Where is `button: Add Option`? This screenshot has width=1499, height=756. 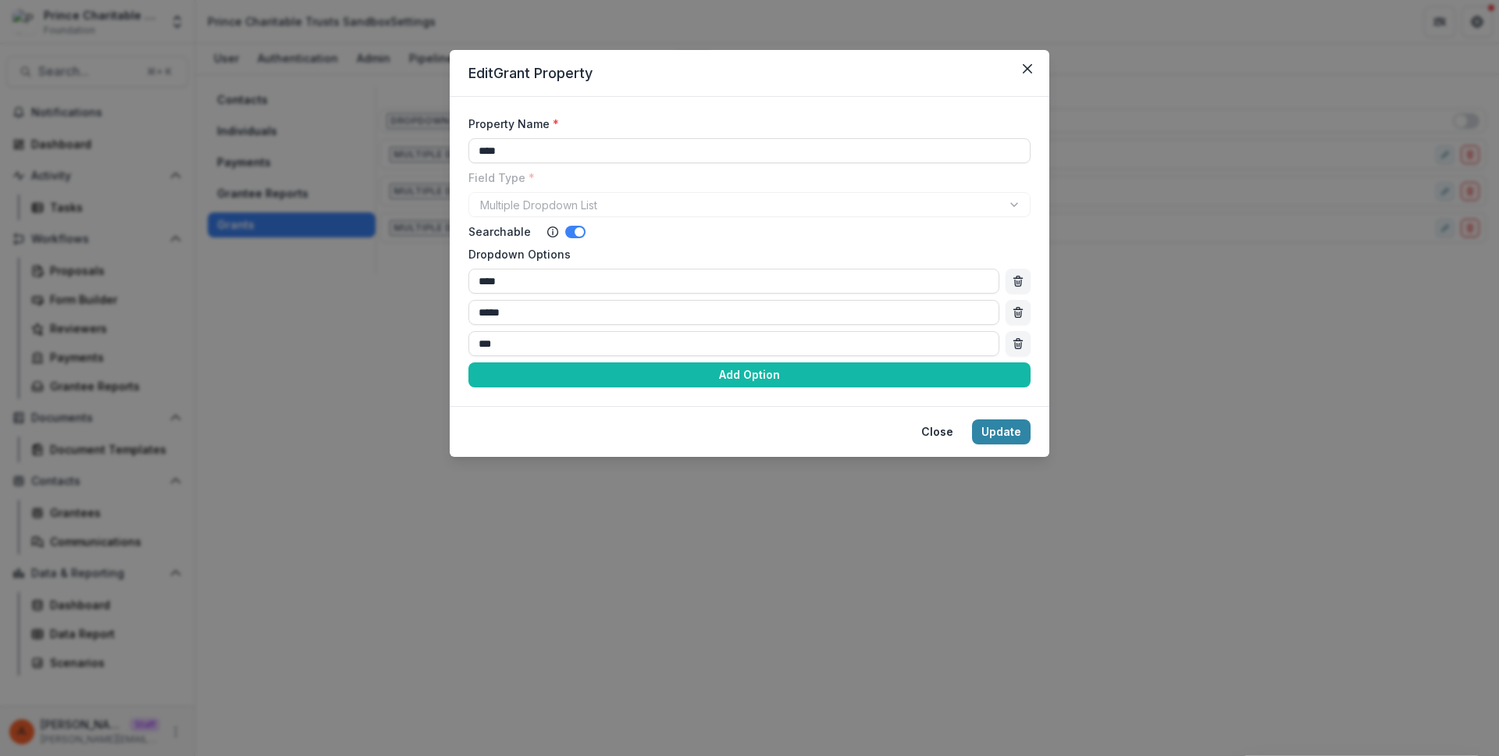 button: Add Option is located at coordinates (750, 375).